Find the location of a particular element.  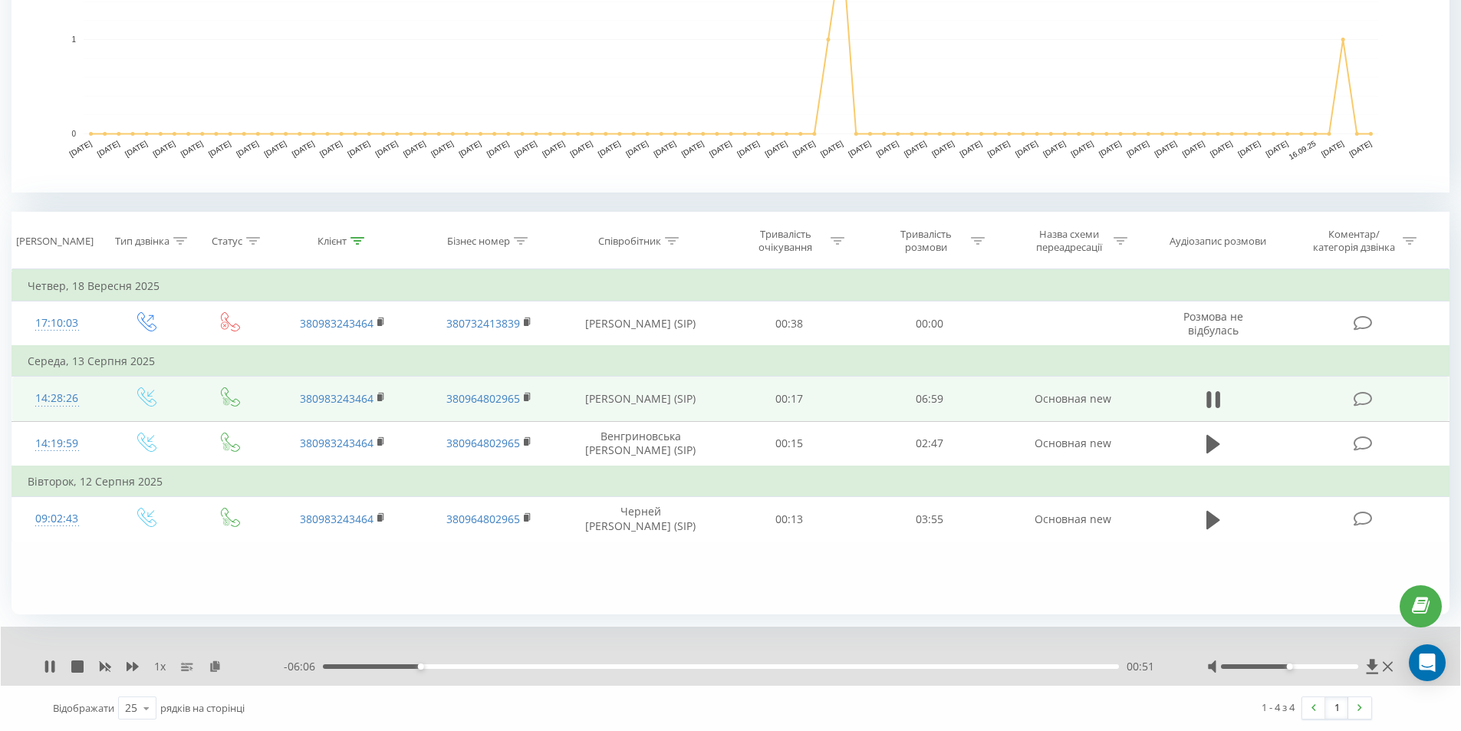

td: 00:38 is located at coordinates (789, 324).